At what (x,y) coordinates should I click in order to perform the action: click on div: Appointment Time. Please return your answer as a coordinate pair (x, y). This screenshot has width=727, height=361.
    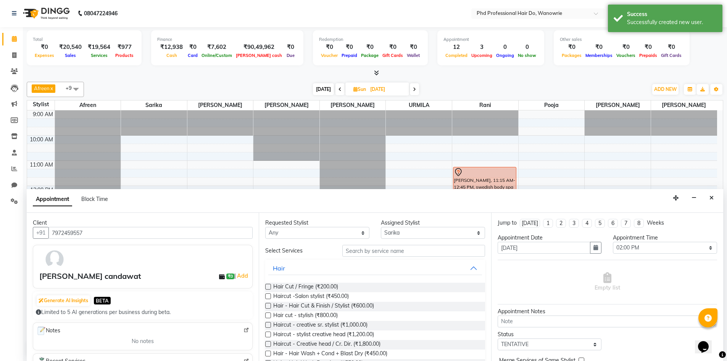
    Looking at the image, I should click on (665, 238).